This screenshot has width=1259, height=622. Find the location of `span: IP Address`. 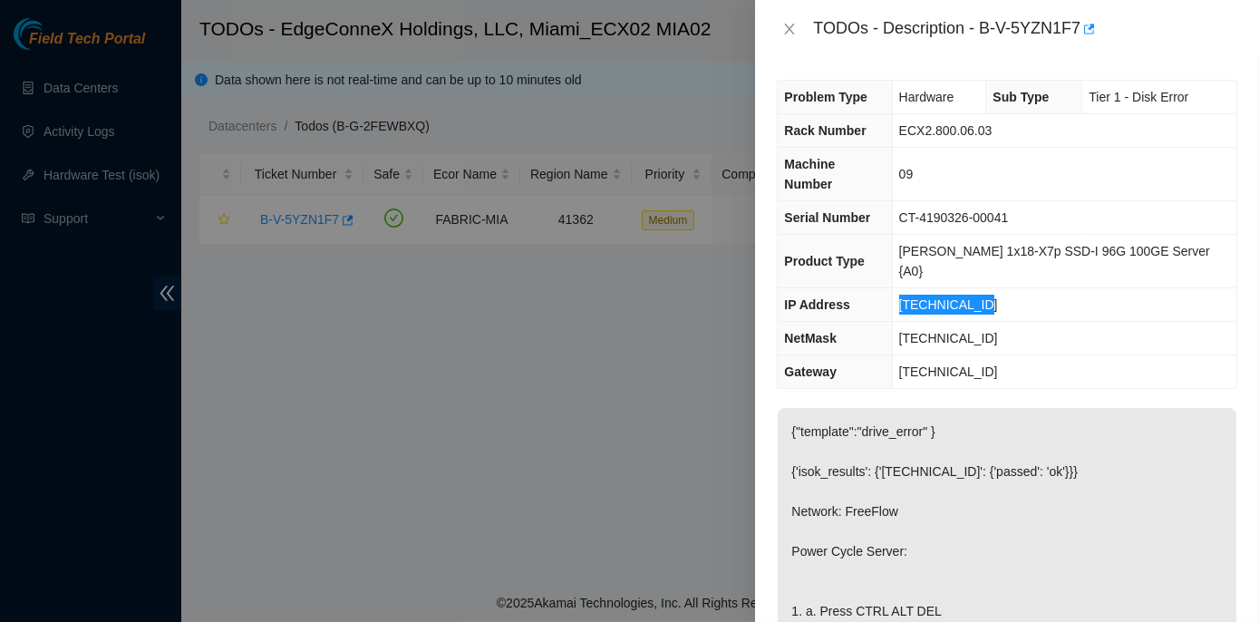

span: IP Address is located at coordinates (817, 305).